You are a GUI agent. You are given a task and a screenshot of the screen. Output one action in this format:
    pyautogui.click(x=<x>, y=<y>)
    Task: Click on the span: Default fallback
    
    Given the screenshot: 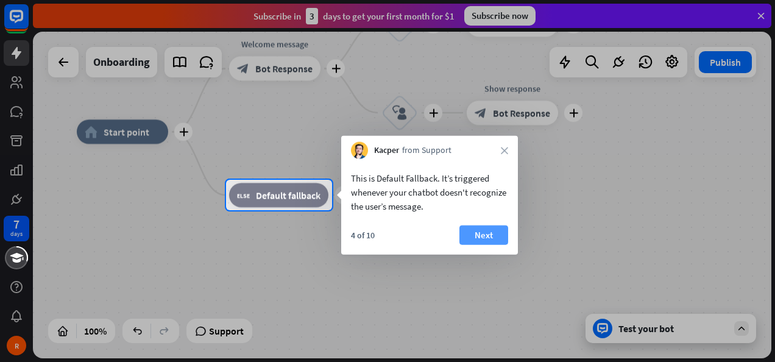 What is the action you would take?
    pyautogui.click(x=288, y=195)
    